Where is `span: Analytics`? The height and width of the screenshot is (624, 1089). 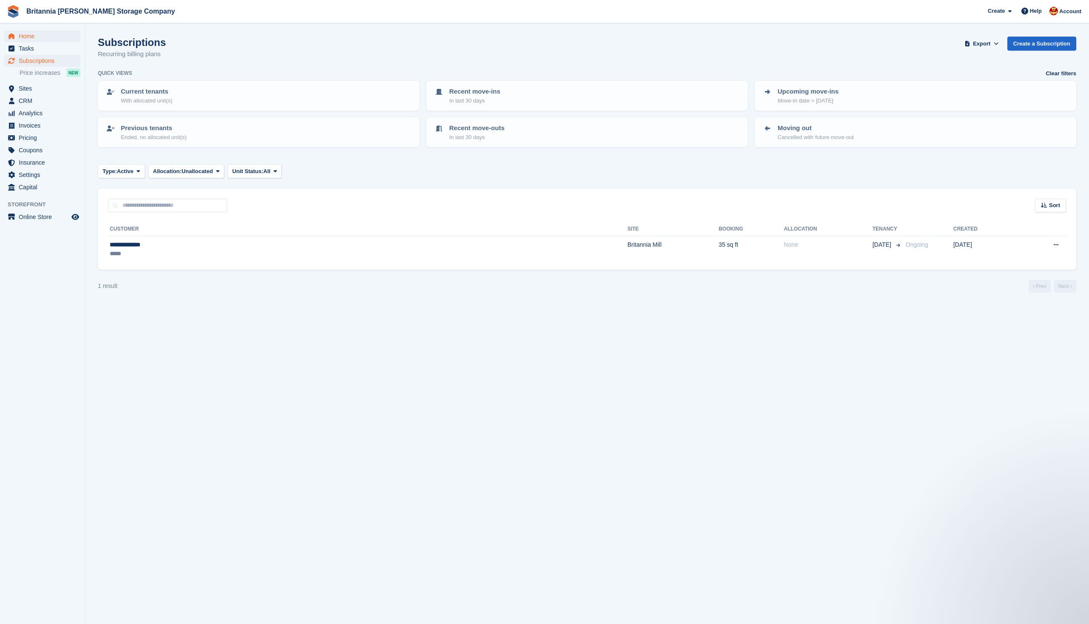
span: Analytics is located at coordinates (44, 113).